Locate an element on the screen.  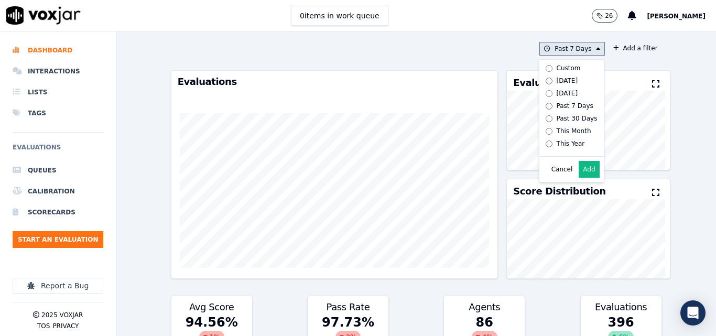
input: Past 7 Days is located at coordinates (548, 106).